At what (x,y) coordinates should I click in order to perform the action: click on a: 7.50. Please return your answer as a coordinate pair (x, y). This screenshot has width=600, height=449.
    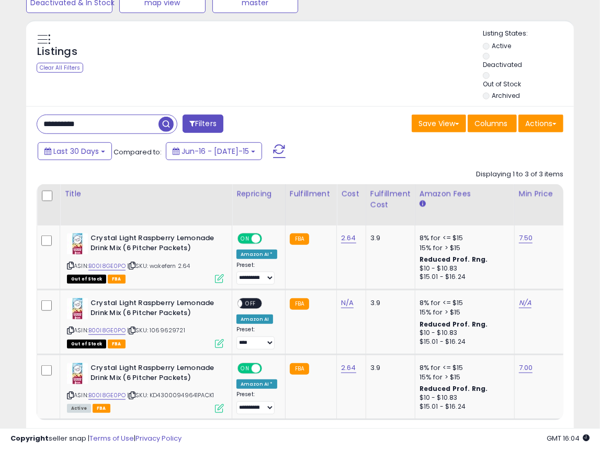
    Looking at the image, I should click on (526, 238).